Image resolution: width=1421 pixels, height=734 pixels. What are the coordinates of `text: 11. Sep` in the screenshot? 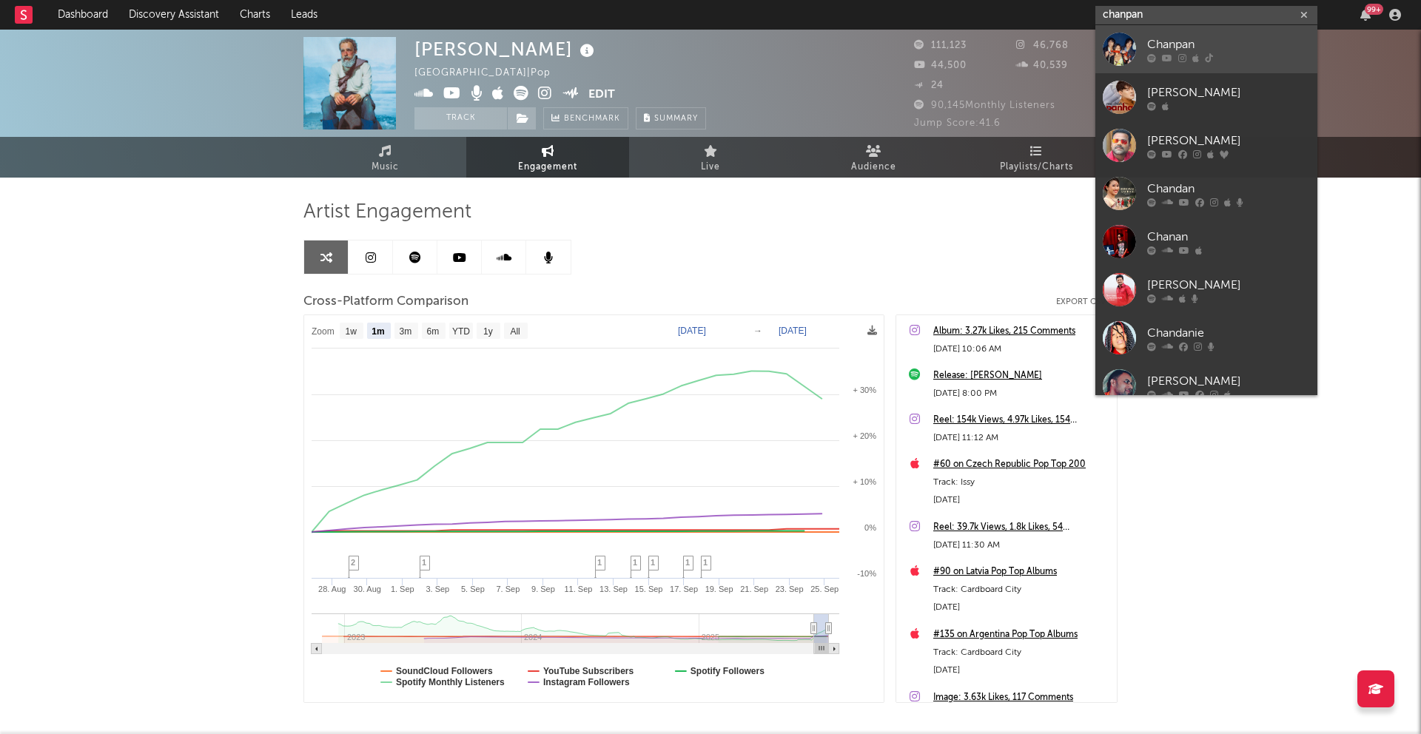 It's located at (579, 589).